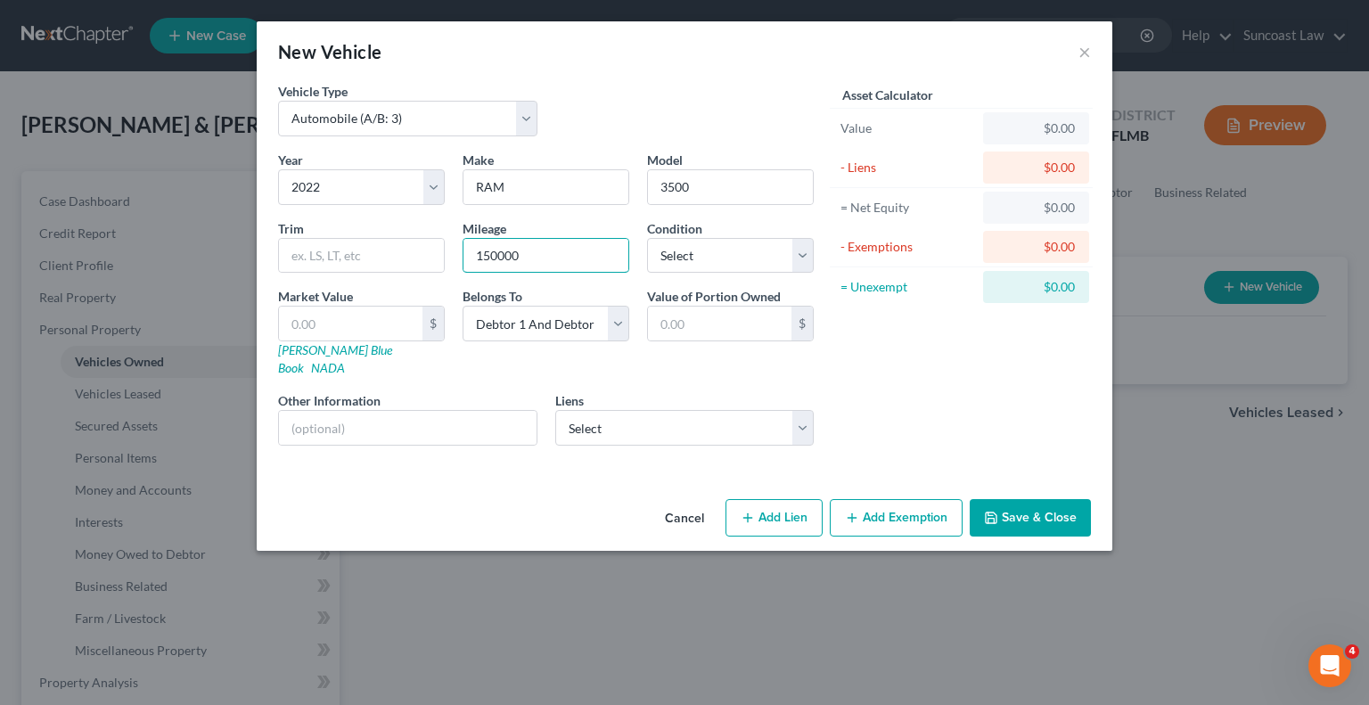  I want to click on span: 4, so click(1352, 651).